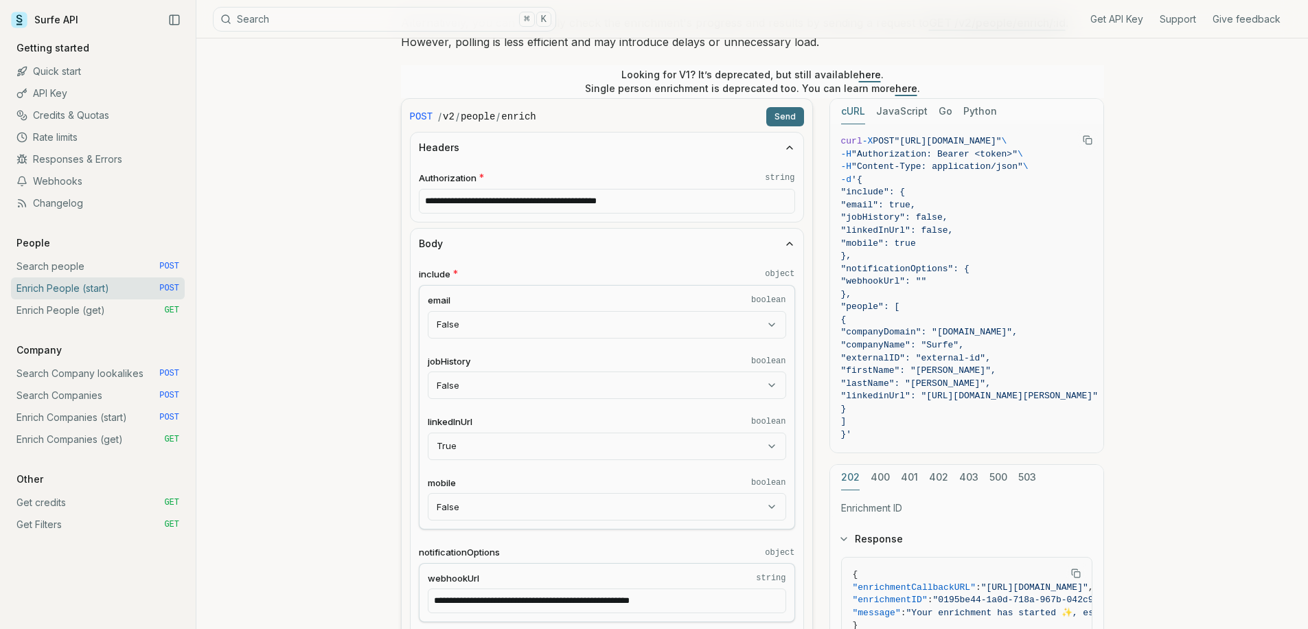  Describe the element at coordinates (847, 179) in the screenshot. I see `span: -d` at that location.